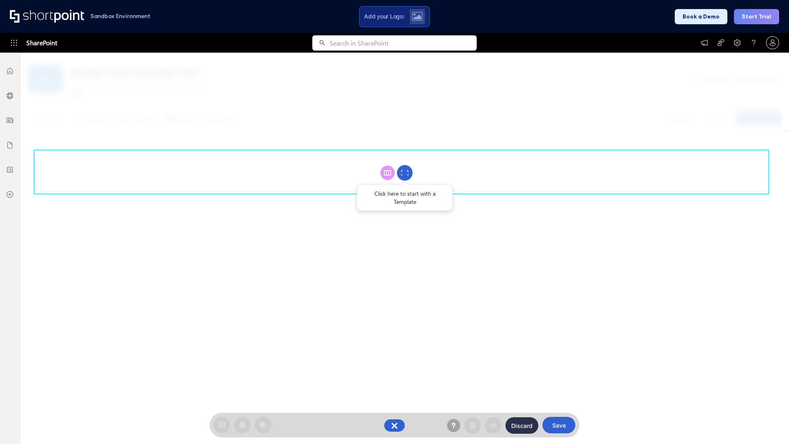 The width and height of the screenshot is (789, 444). Describe the element at coordinates (522, 425) in the screenshot. I see `button: Discard` at that location.